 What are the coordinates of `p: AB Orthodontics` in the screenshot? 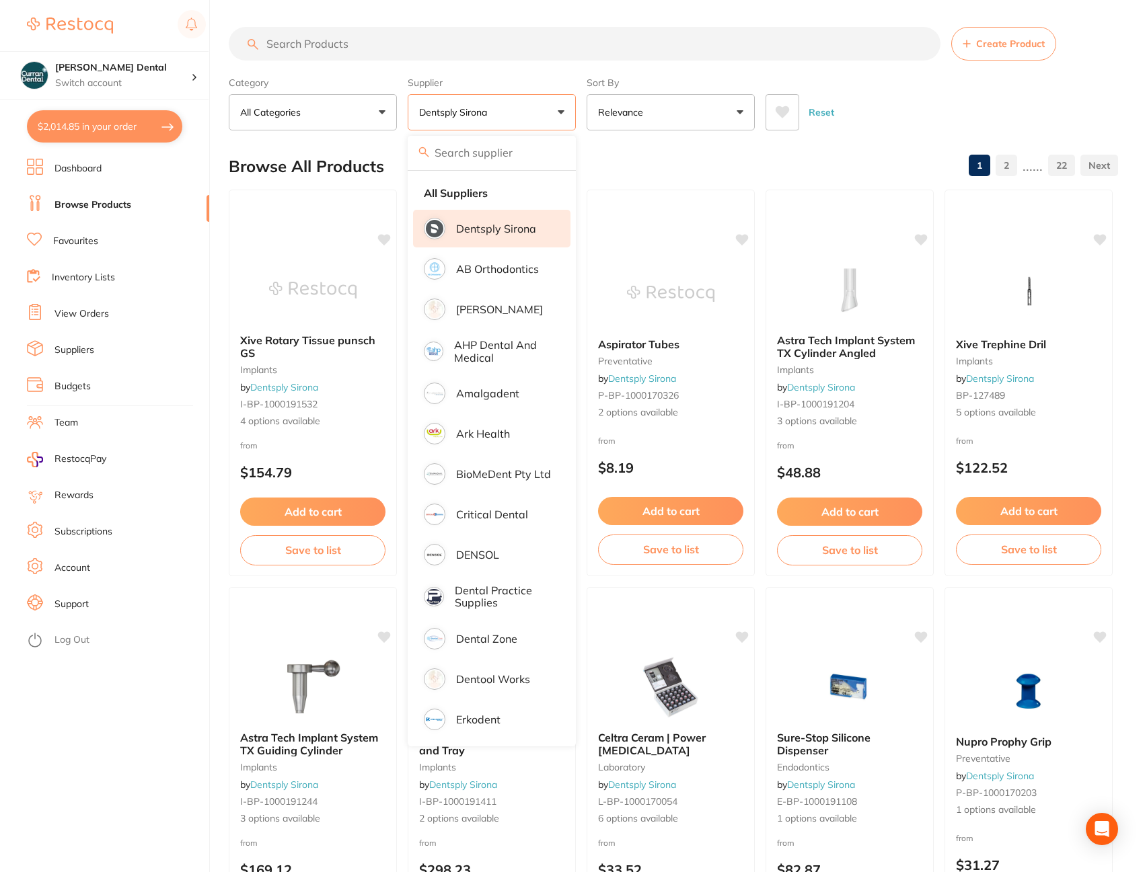 It's located at (497, 269).